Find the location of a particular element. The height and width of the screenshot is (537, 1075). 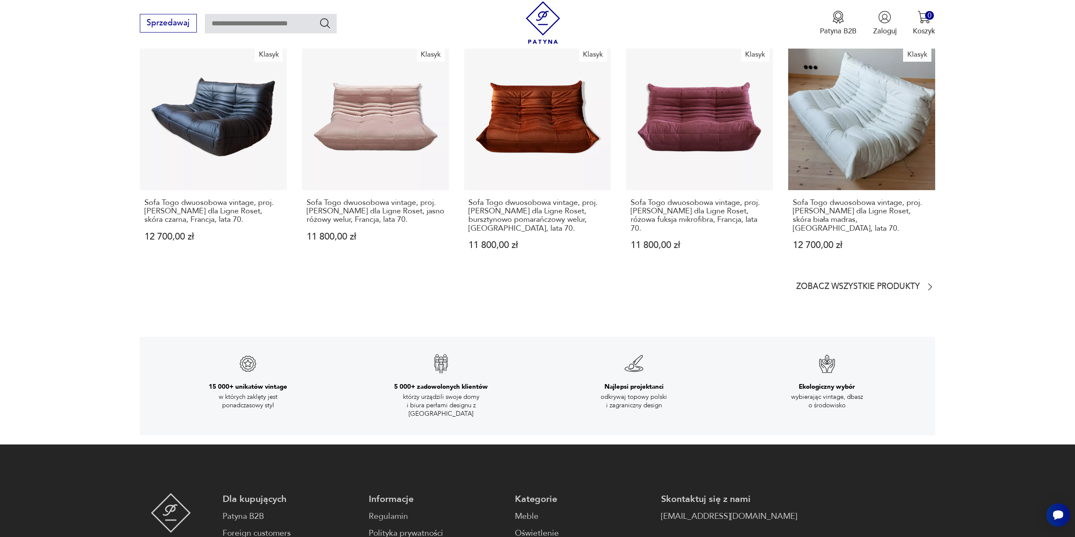

p: Patyna B2B is located at coordinates (838, 31).